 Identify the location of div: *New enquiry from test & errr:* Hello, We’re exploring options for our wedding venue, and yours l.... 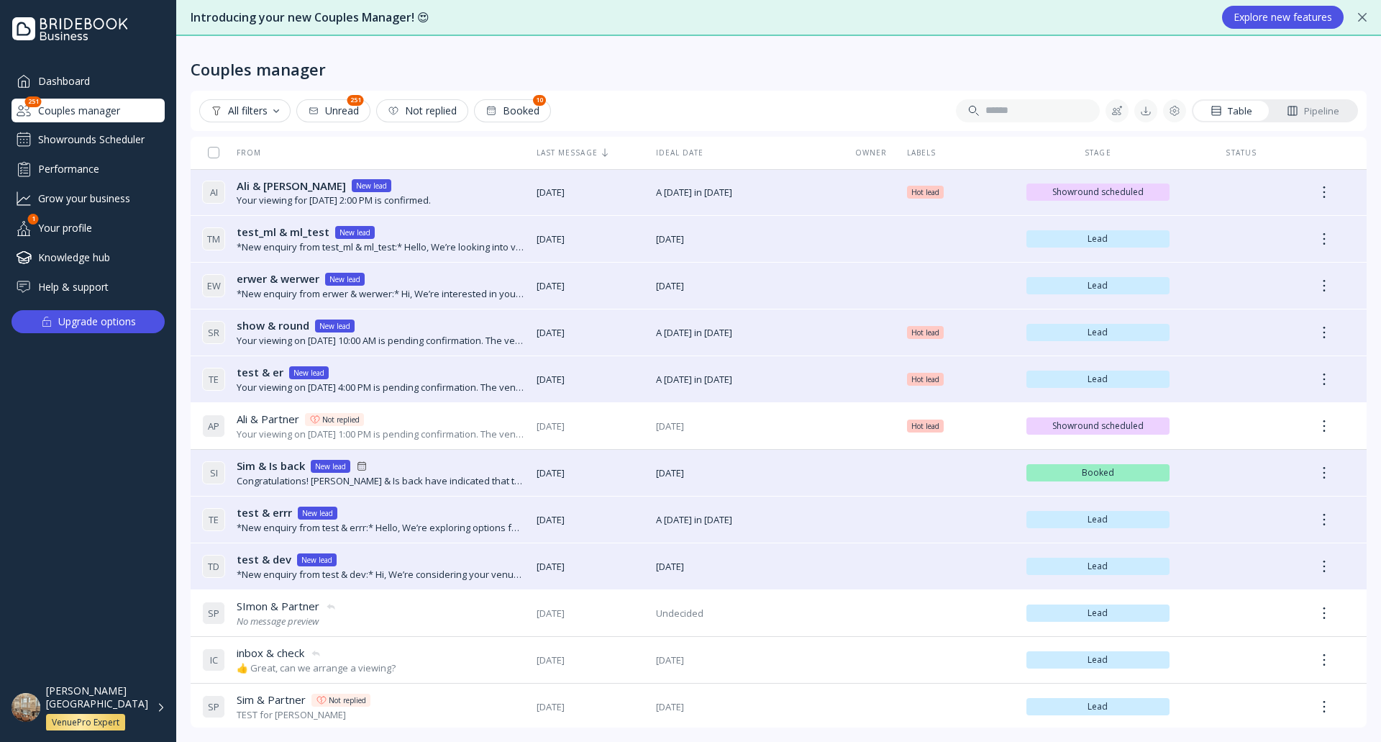
(380, 527).